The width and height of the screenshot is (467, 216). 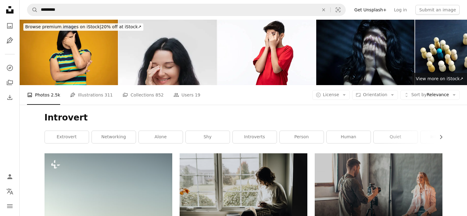 I want to click on a: shy, so click(x=208, y=137).